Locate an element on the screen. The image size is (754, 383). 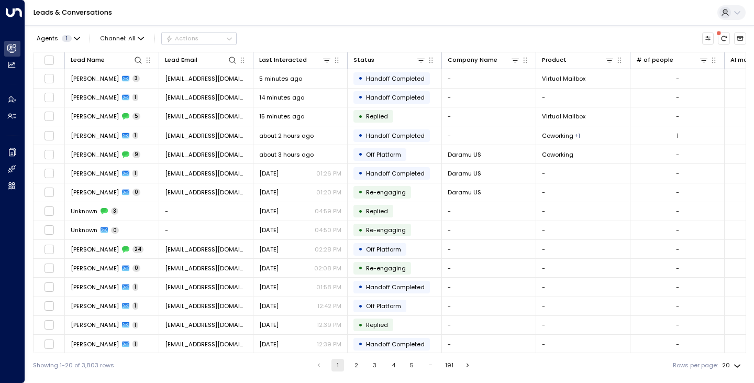
p: 12:39 PM is located at coordinates (329, 325).